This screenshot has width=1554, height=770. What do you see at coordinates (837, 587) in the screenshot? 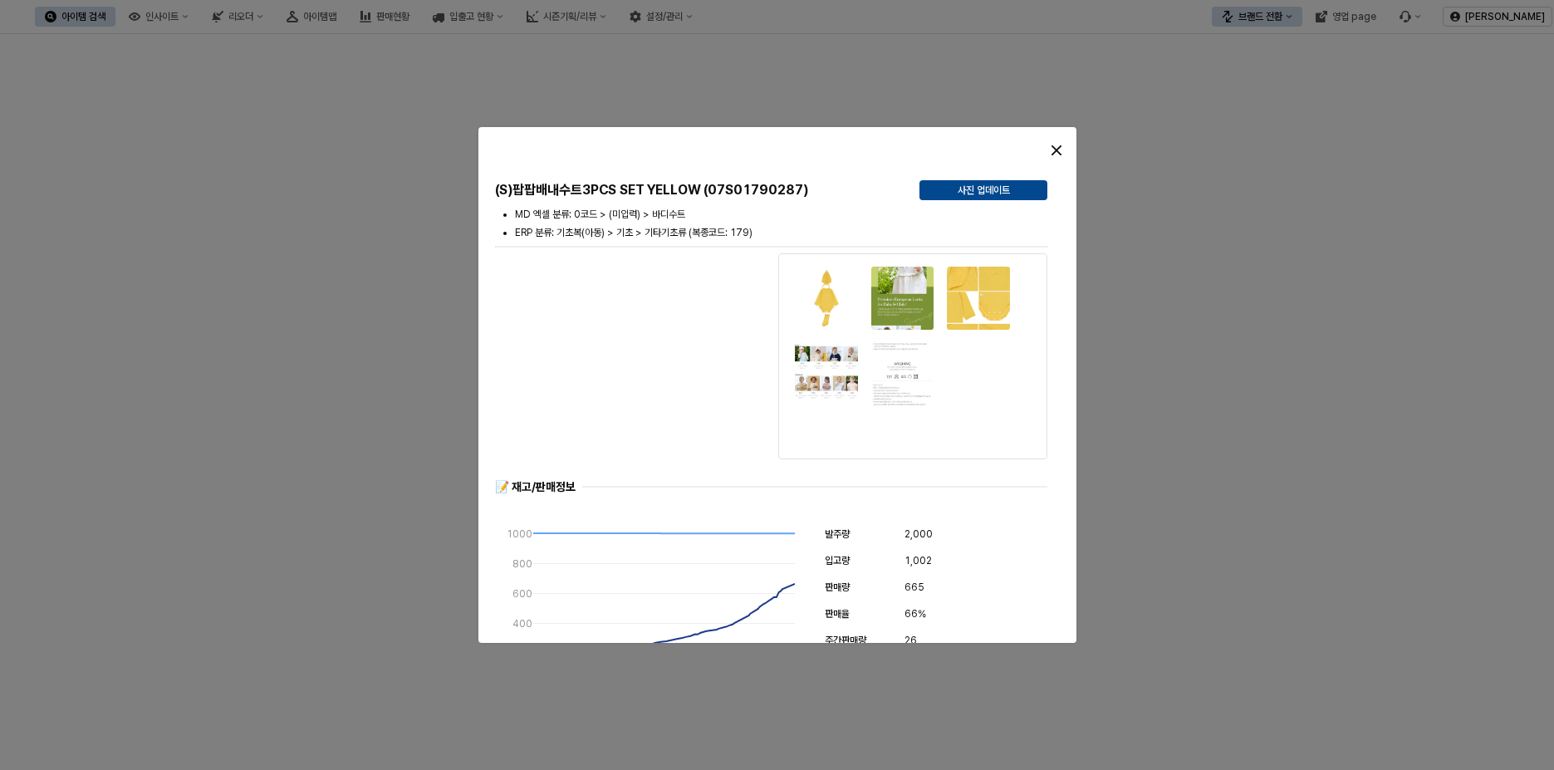
I see `span: 판매량` at bounding box center [837, 587].